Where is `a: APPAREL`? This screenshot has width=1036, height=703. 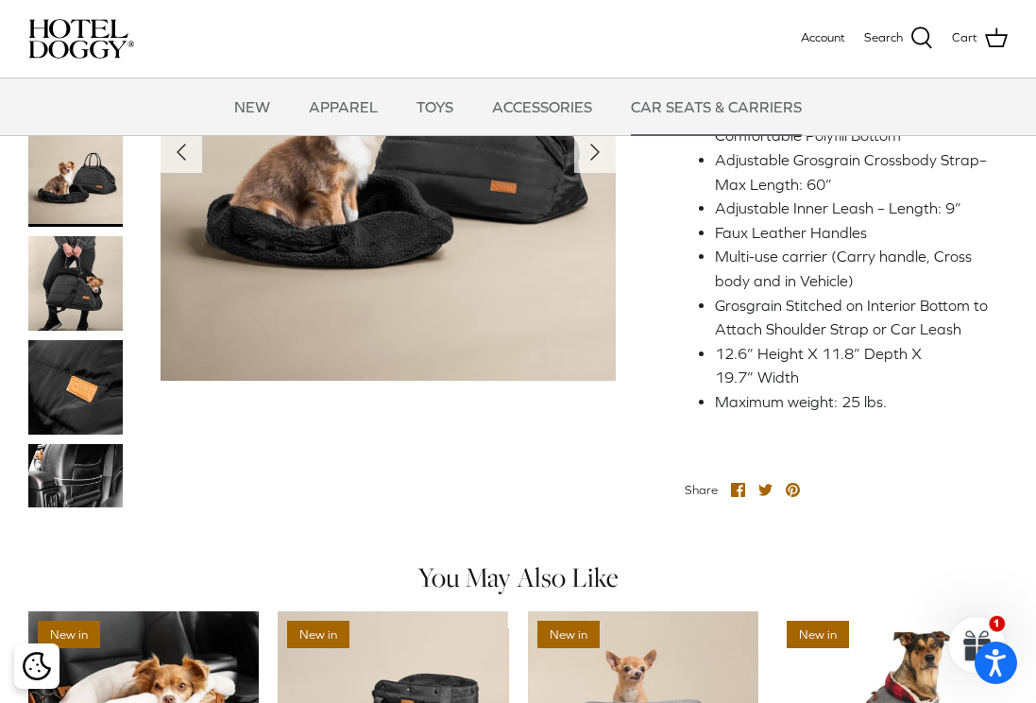
a: APPAREL is located at coordinates (343, 107).